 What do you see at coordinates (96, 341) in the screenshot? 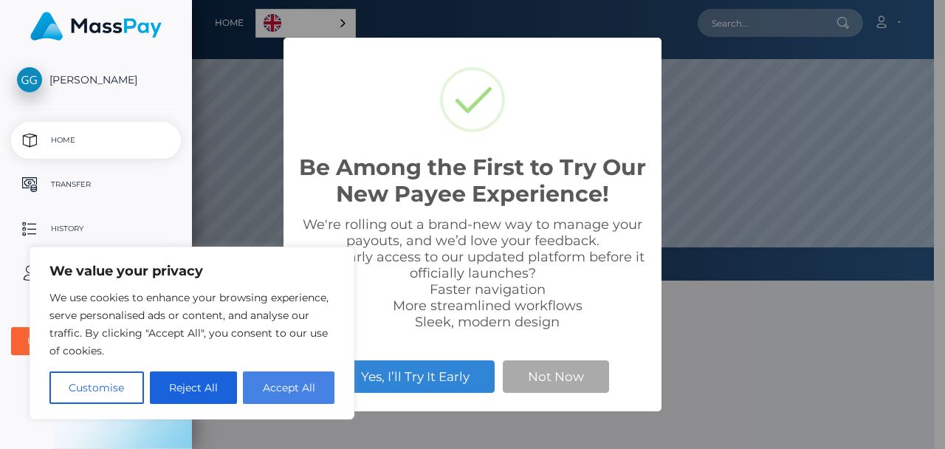
I see `button: User Agreements` at bounding box center [96, 341].